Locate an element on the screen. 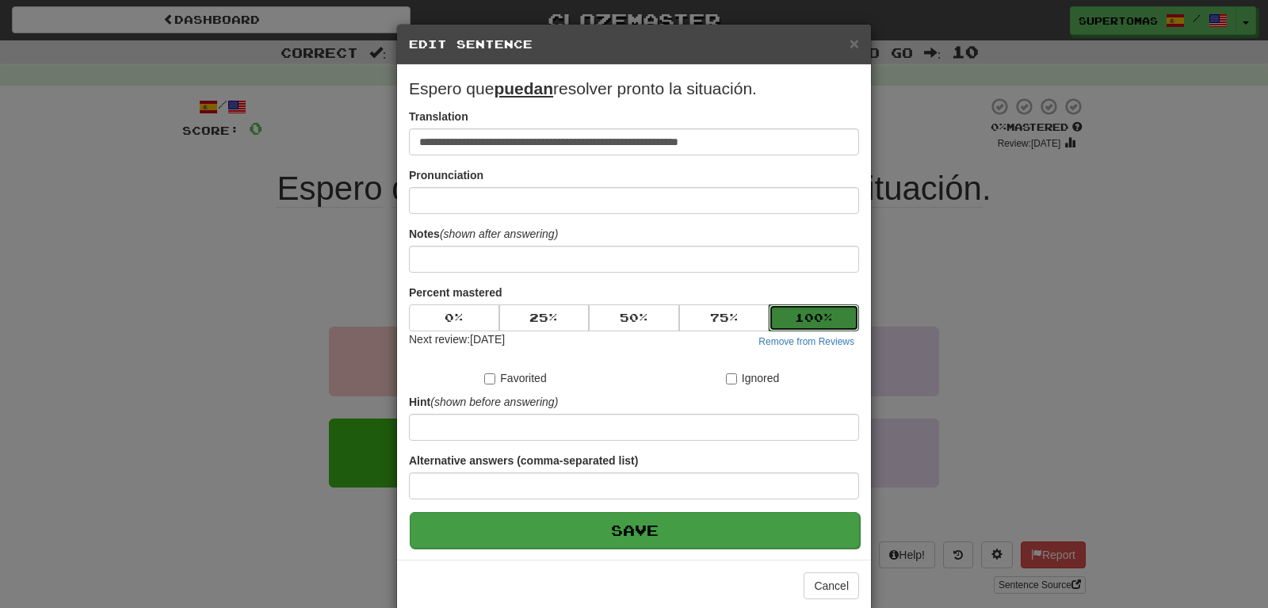 This screenshot has height=608, width=1268. button: 0% is located at coordinates (454, 318).